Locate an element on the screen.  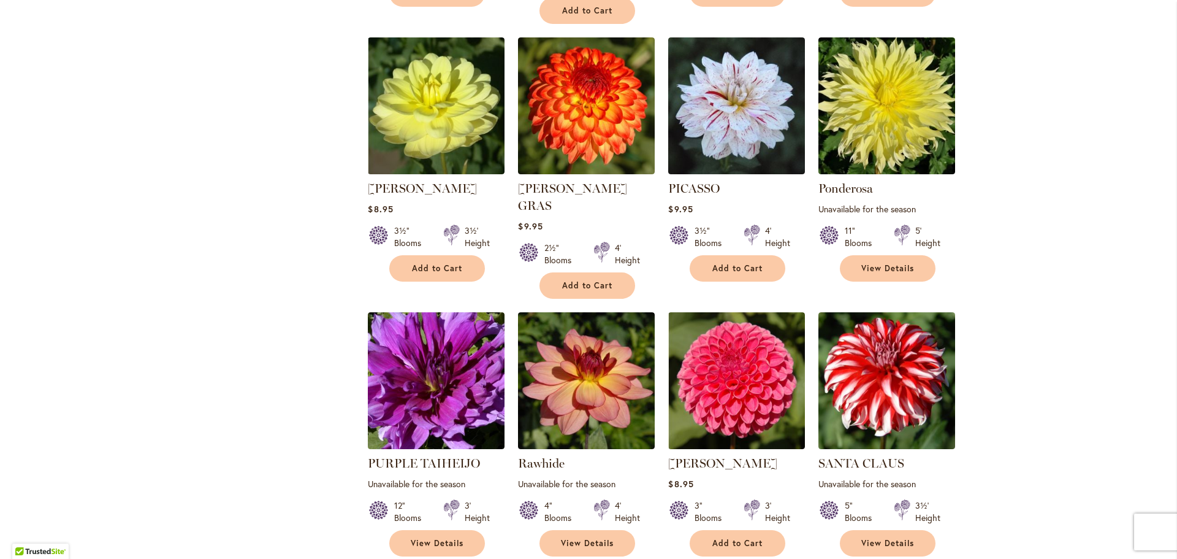
div: 11" Blooms is located at coordinates (862, 237).